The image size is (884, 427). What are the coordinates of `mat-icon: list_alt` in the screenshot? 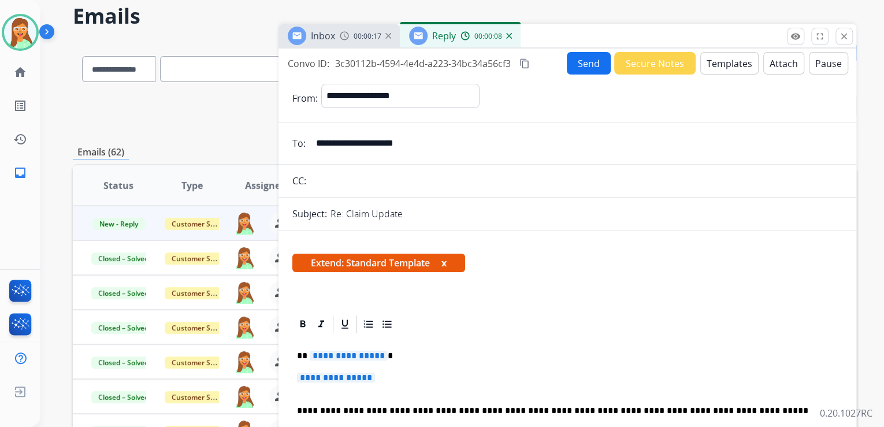 It's located at (20, 106).